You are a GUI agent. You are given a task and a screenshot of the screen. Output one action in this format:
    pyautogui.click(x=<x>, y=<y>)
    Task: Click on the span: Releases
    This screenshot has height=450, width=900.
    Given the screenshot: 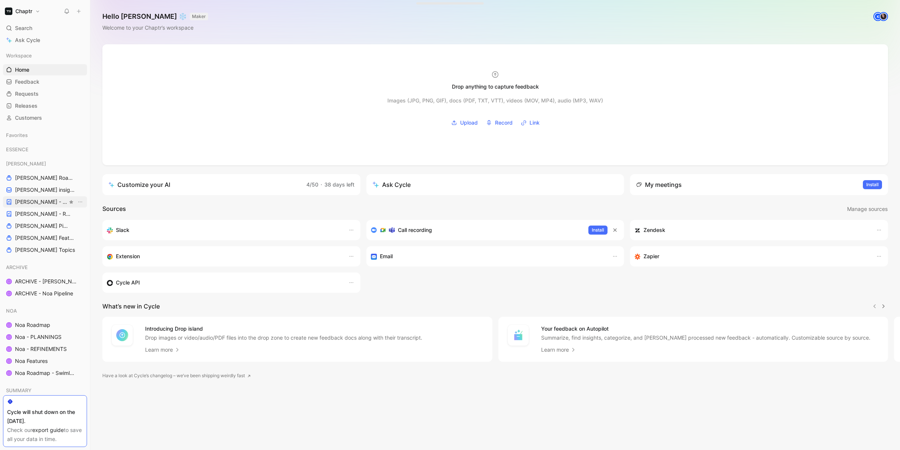 What is the action you would take?
    pyautogui.click(x=26, y=106)
    